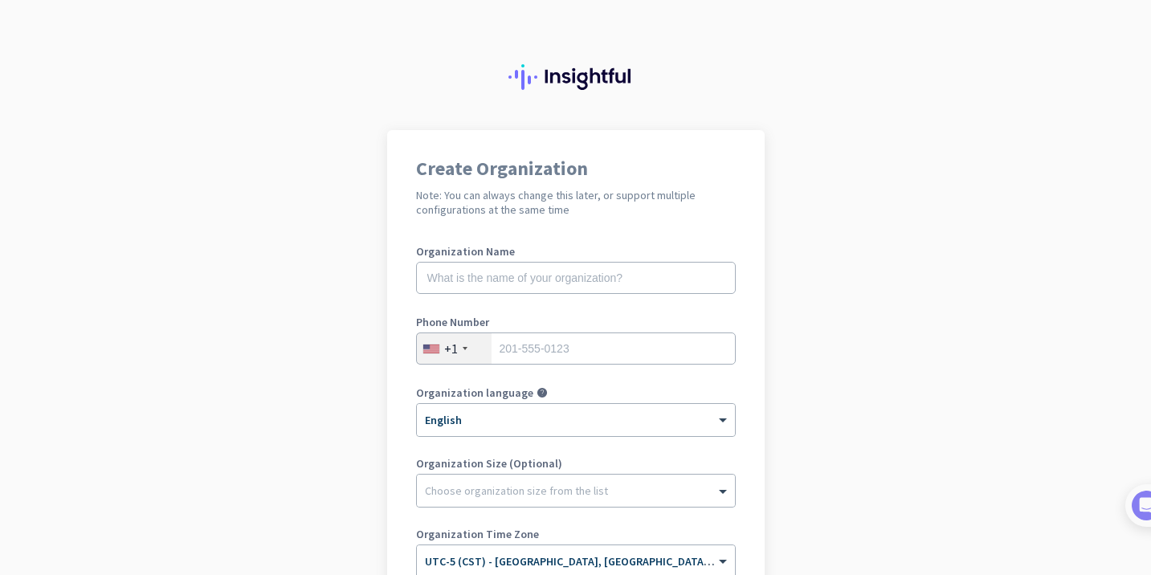 The width and height of the screenshot is (1151, 575). I want to click on div: +1, so click(451, 349).